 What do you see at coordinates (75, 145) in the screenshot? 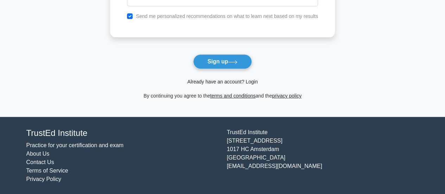
I see `a: Practice for your certification and exam` at bounding box center [75, 145].